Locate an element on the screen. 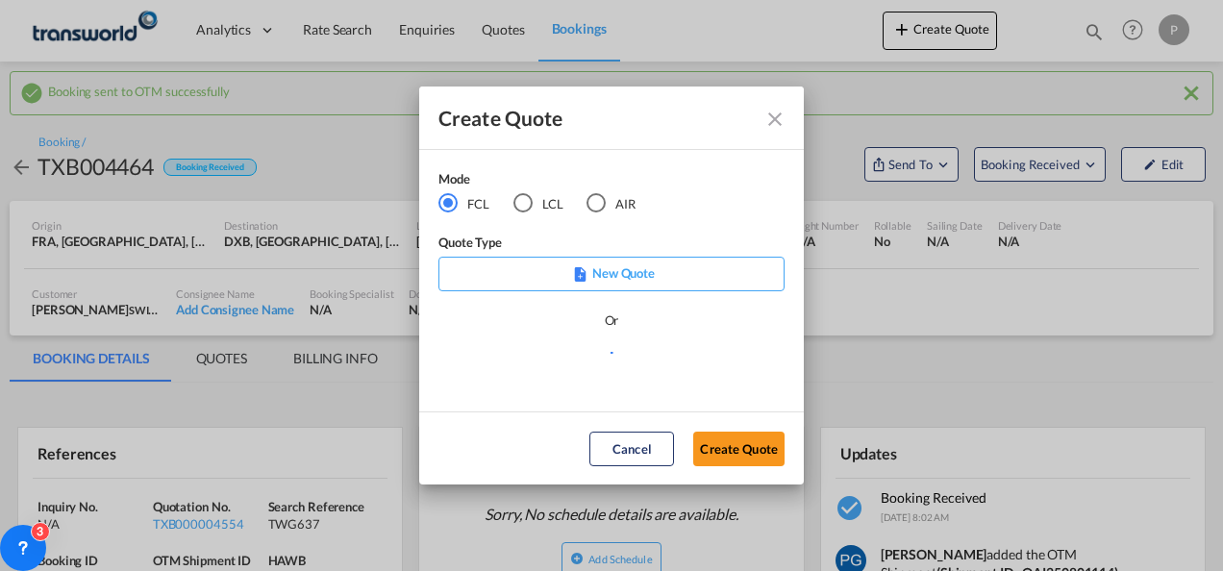 This screenshot has width=1223, height=571. md-radio-button: FCL is located at coordinates (464, 204).